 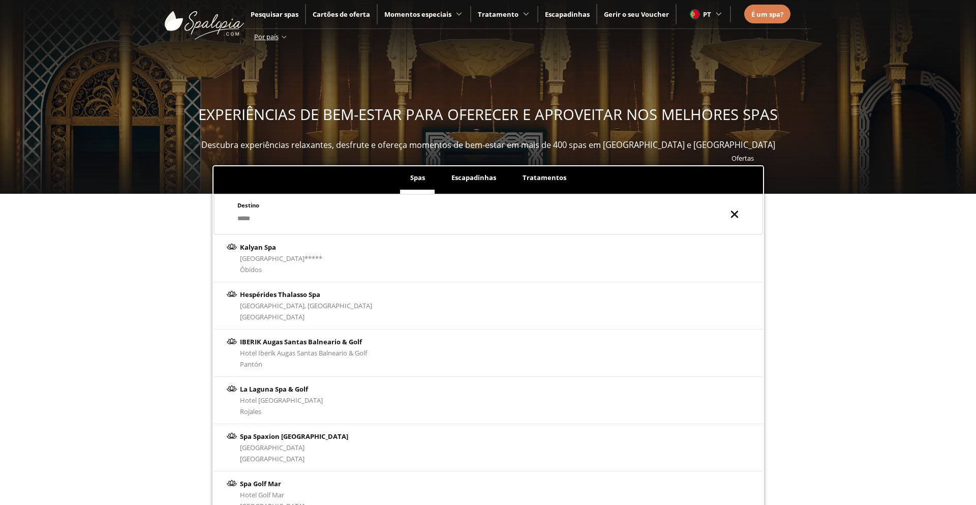 What do you see at coordinates (303, 364) in the screenshot?
I see `div: Pantón` at bounding box center [303, 364].